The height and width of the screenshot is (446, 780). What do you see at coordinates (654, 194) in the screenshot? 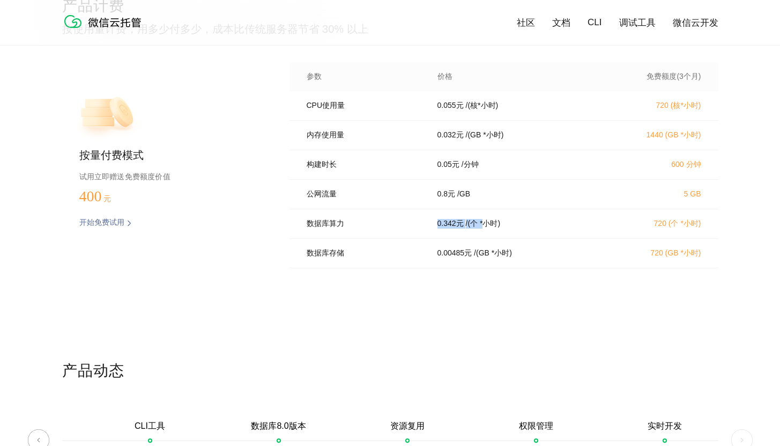
I see `p: 5 GB` at bounding box center [654, 194].